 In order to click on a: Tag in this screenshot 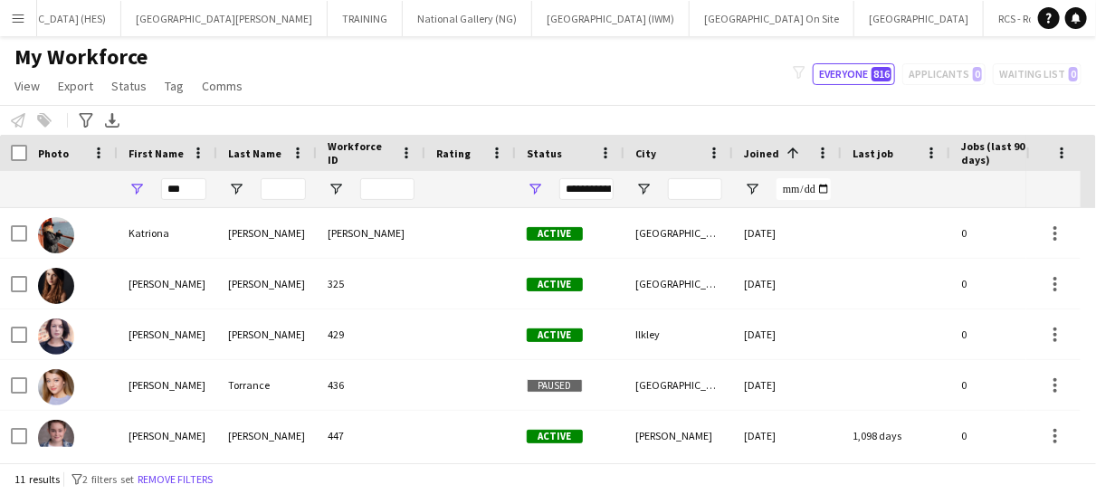, I will do `click(174, 86)`.